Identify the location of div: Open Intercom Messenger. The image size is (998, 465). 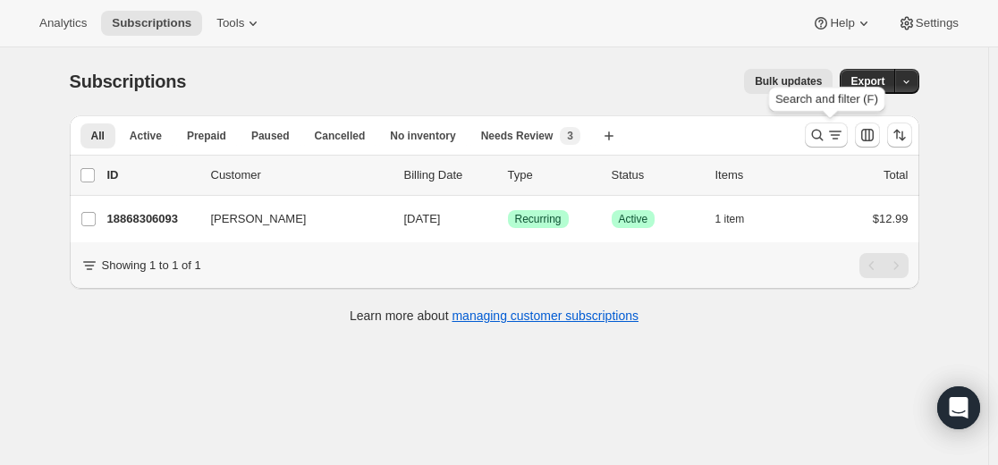
(959, 408).